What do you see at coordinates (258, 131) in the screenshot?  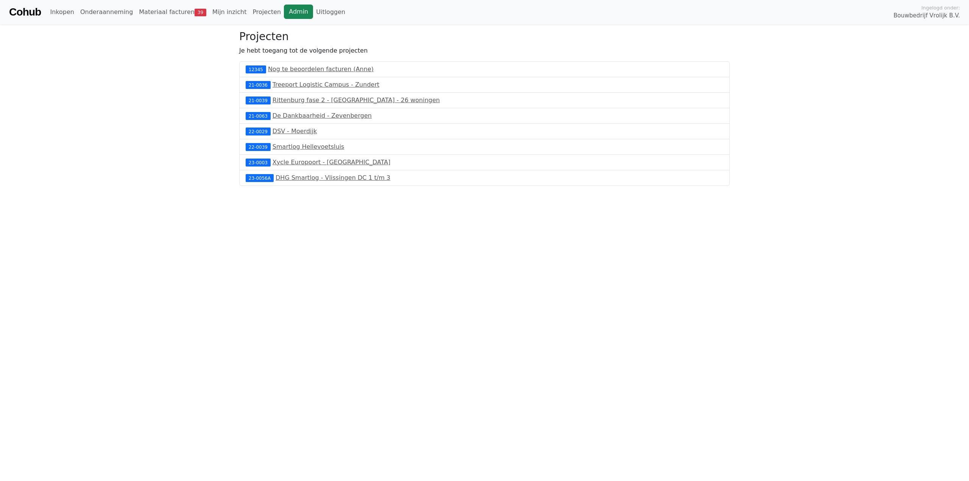 I see `div: 22-0029` at bounding box center [258, 131].